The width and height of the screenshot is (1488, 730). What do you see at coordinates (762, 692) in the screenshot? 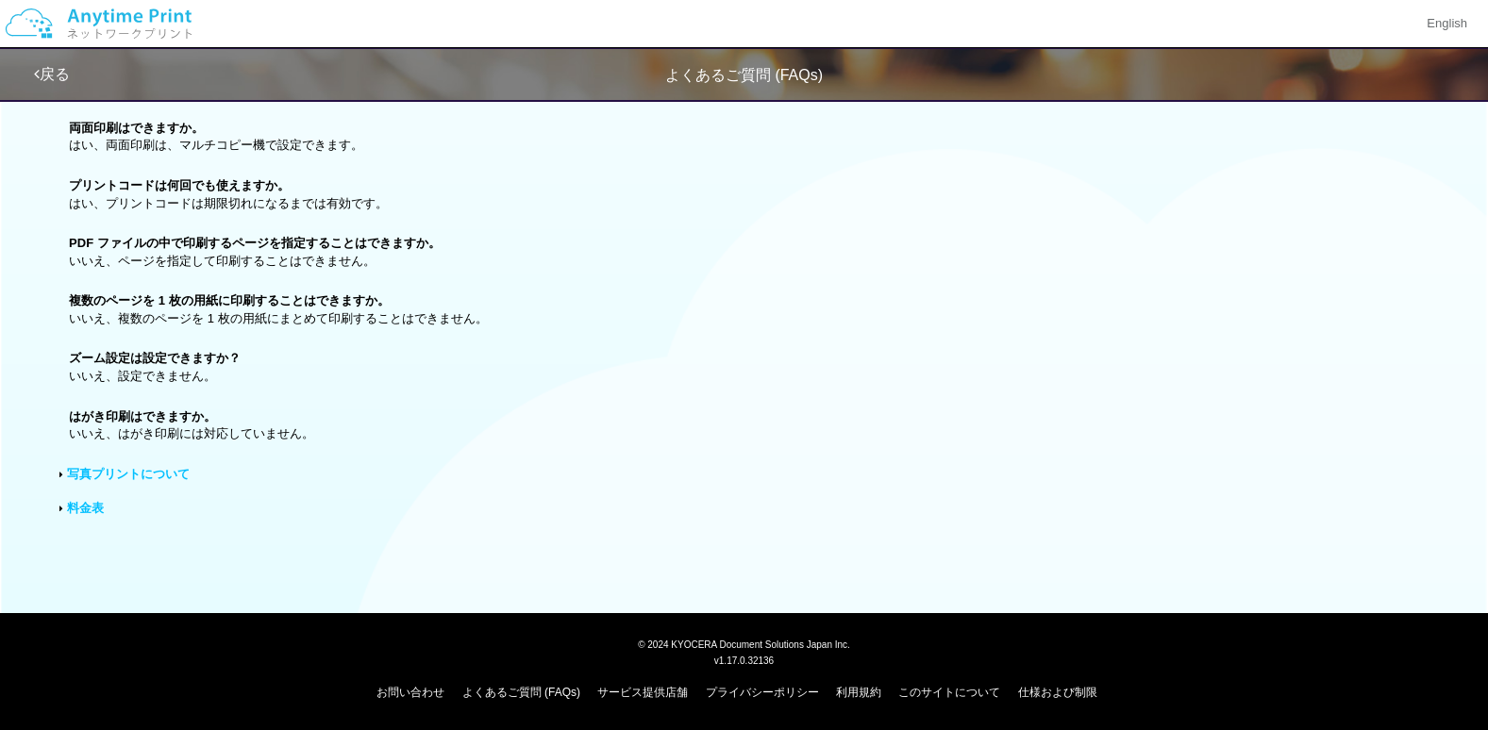
I see `a: プライバシーポリシー` at bounding box center [762, 692].